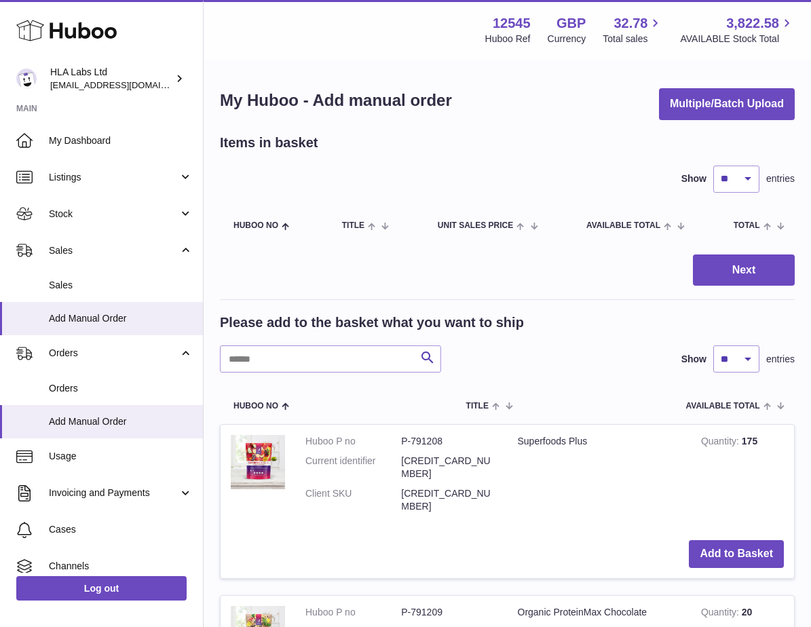  I want to click on span: Invoicing and Payments, so click(113, 493).